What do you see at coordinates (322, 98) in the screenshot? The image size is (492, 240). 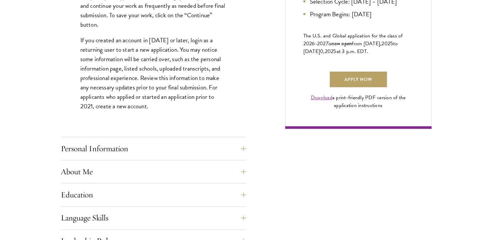 I see `a: Download` at bounding box center [322, 98].